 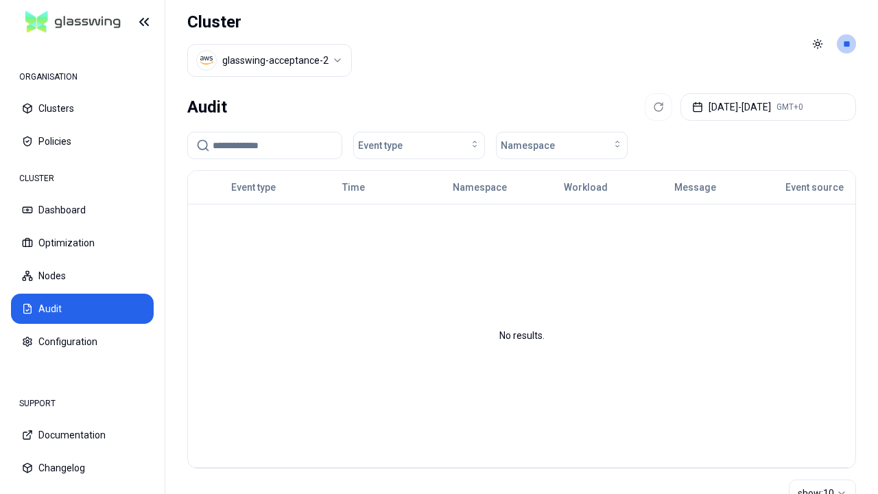 What do you see at coordinates (789, 107) in the screenshot?
I see `span: GMT+0` at bounding box center [789, 107].